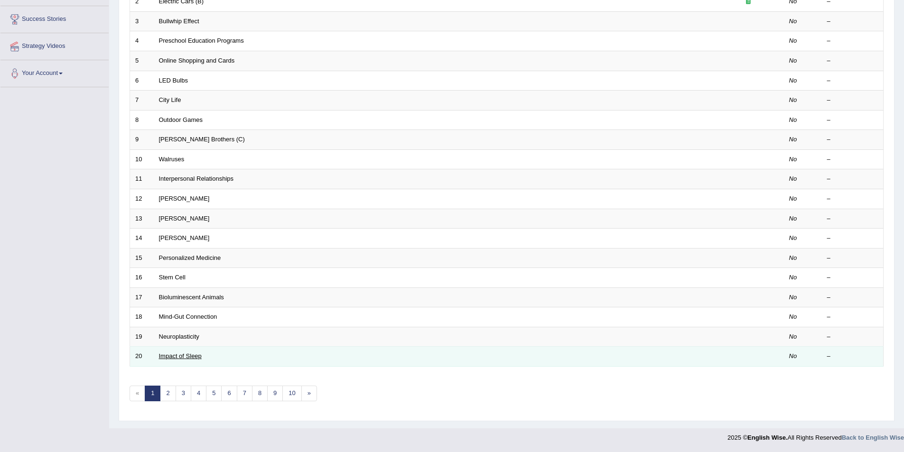 The height and width of the screenshot is (452, 904). Describe the element at coordinates (183, 393) in the screenshot. I see `a: 3` at that location.